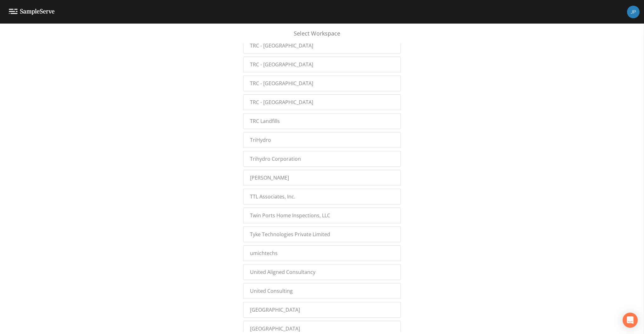 Image resolution: width=644 pixels, height=334 pixels. I want to click on span: Twin Ports Home Inspections, LLC, so click(290, 215).